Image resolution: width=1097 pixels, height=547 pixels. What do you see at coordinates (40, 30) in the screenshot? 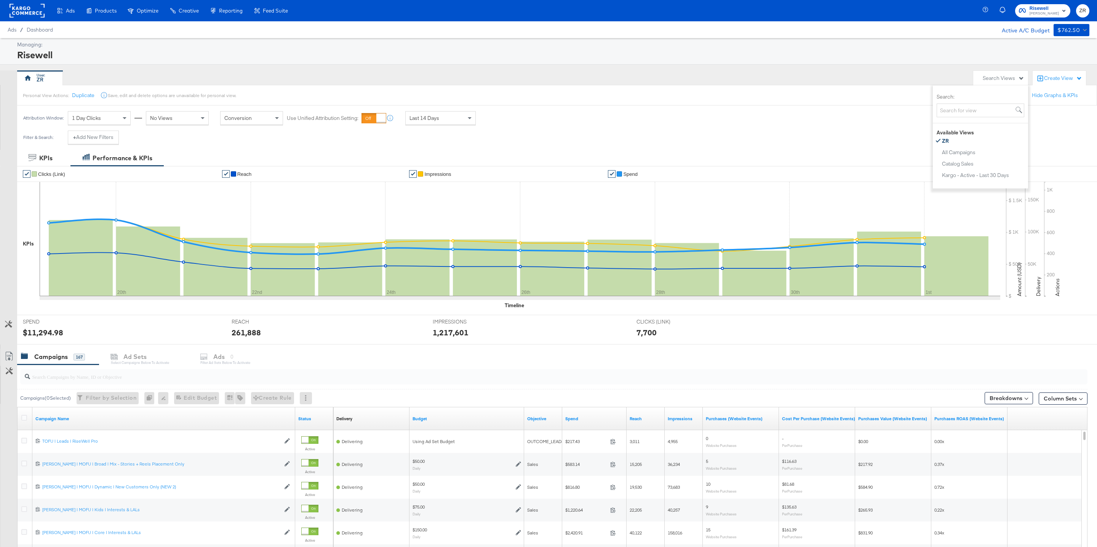
I see `span: Dashboard` at bounding box center [40, 30].